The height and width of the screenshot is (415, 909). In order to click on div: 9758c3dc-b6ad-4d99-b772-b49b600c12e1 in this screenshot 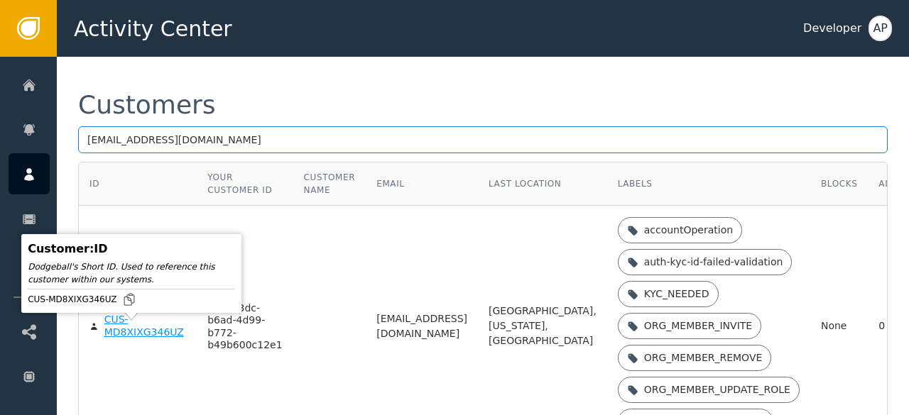, I will do `click(244, 327)`.